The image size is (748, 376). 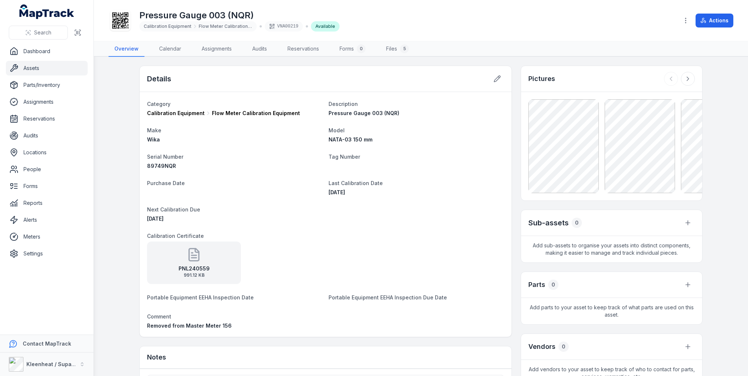 I want to click on a: Reports, so click(x=47, y=203).